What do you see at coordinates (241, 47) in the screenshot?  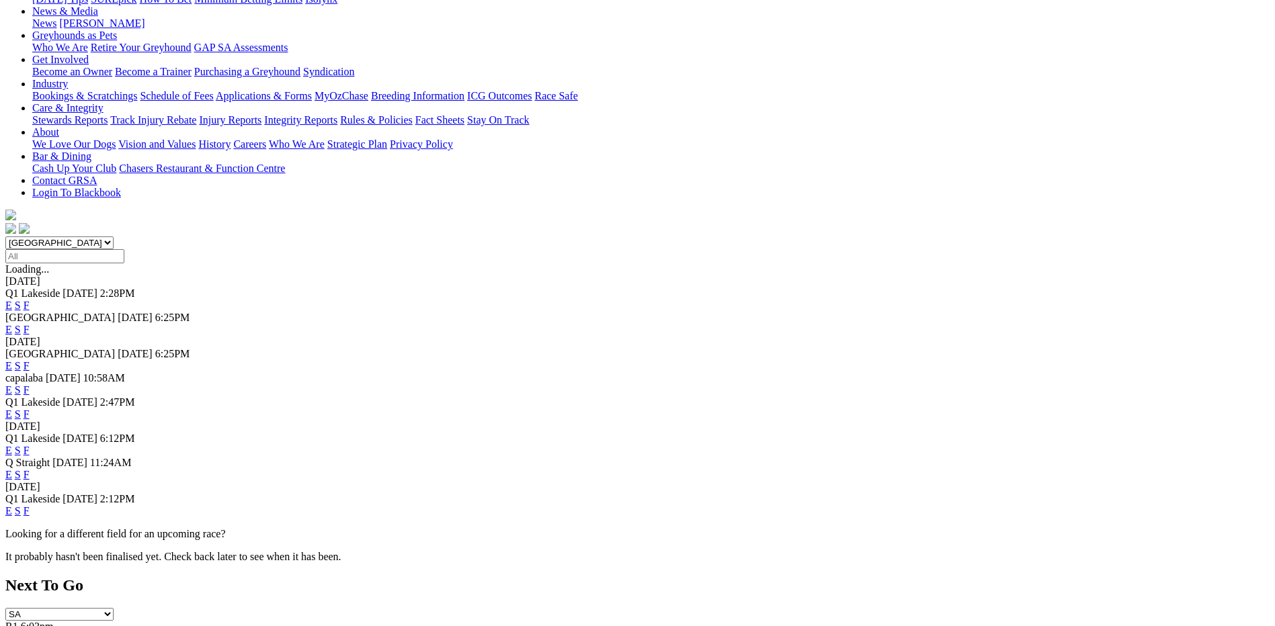 I see `a: GAP SA Assessments` at bounding box center [241, 47].